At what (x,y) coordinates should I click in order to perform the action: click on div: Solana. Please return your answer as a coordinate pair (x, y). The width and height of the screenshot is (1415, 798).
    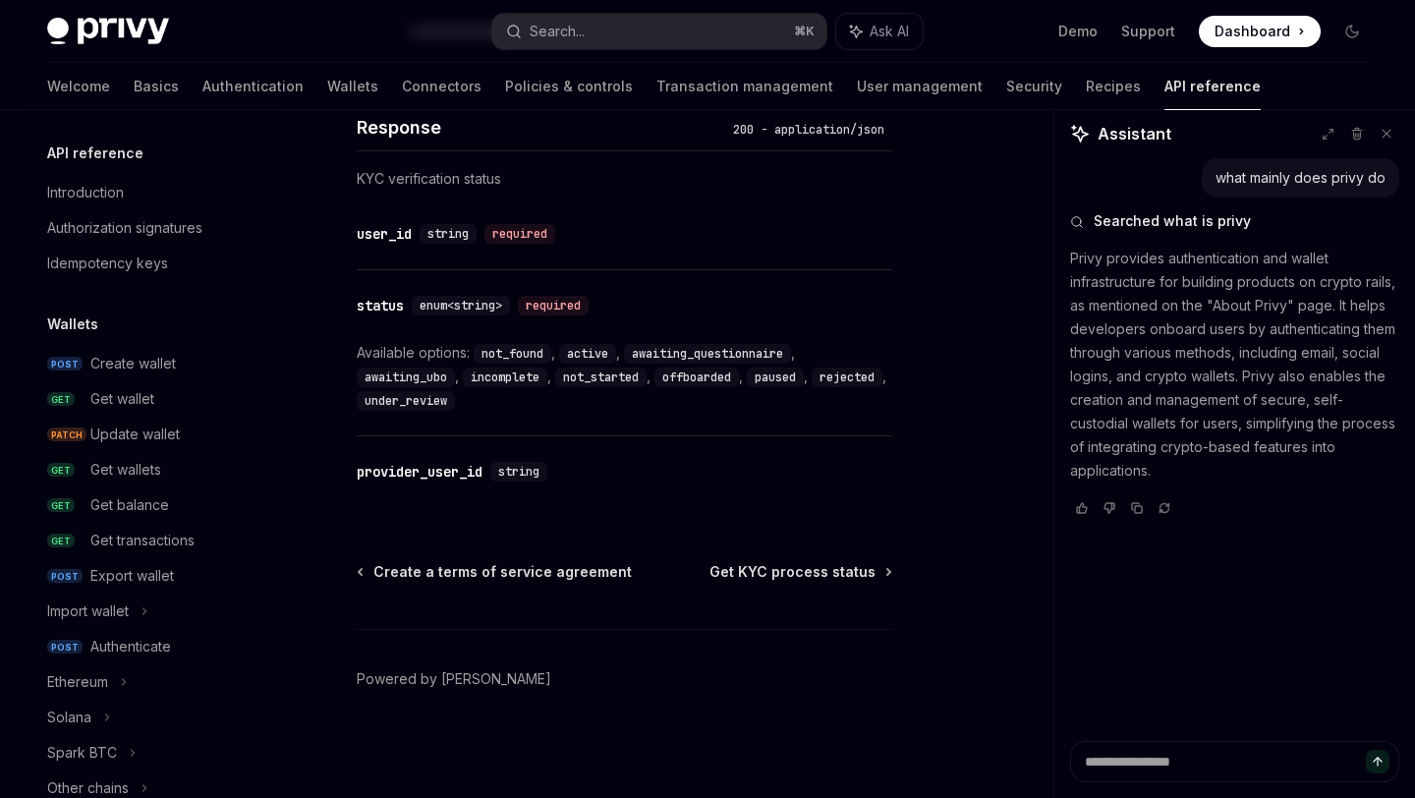
    Looking at the image, I should click on (69, 717).